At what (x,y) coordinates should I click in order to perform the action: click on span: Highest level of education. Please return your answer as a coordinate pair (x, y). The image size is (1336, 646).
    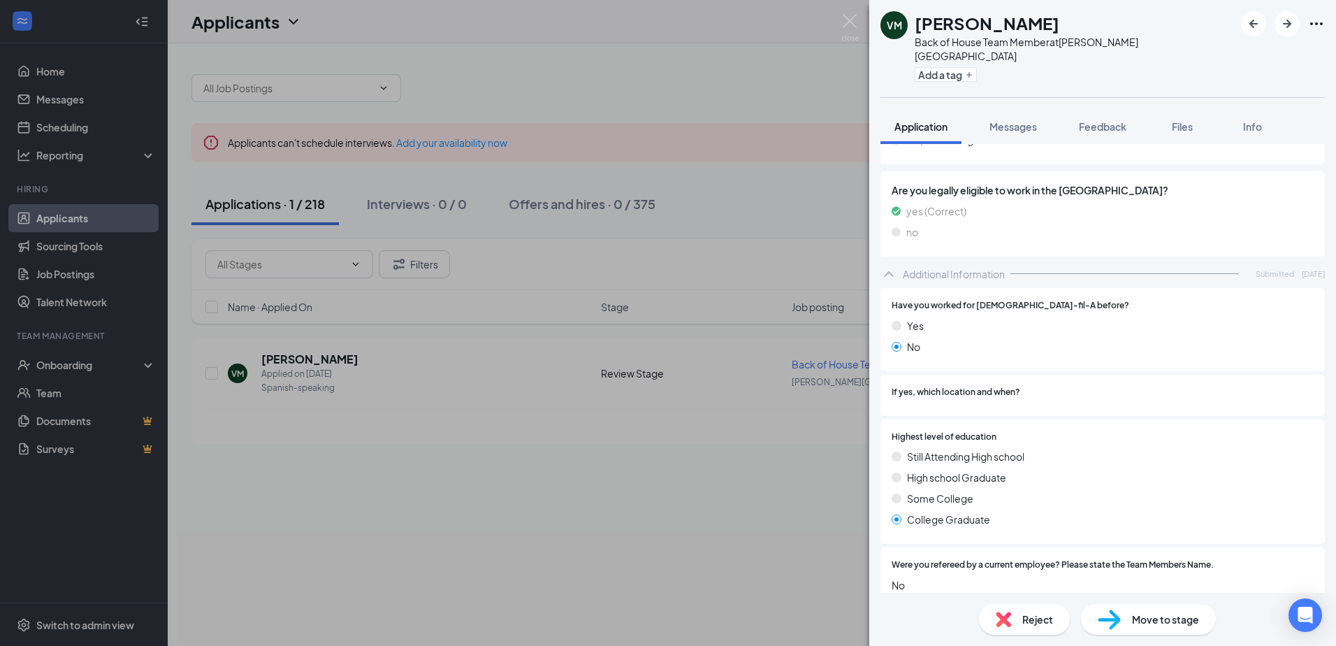
    Looking at the image, I should click on (944, 437).